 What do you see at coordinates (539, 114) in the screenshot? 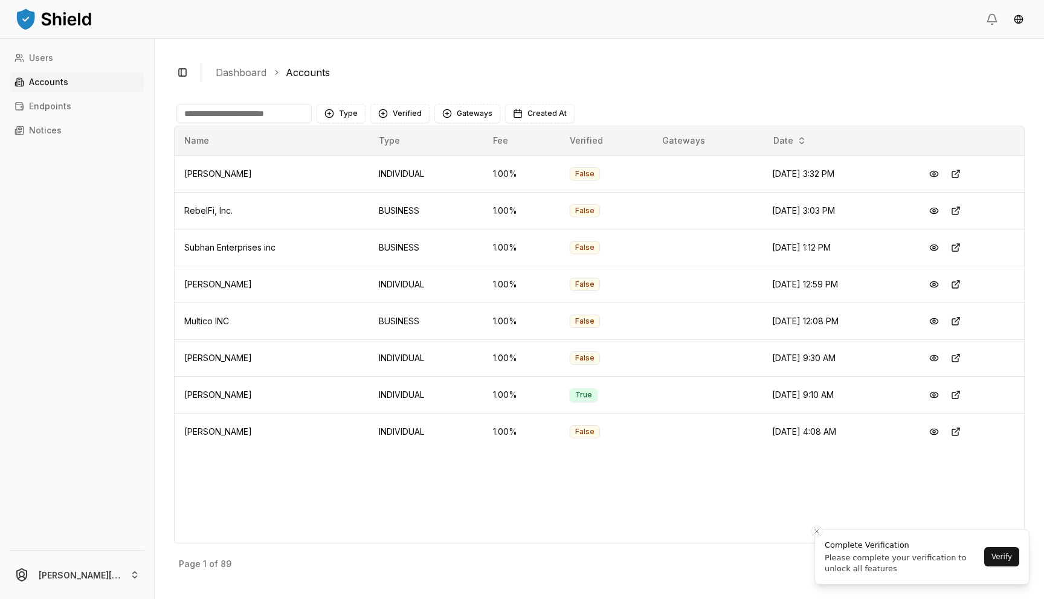
I see `button: Created At` at bounding box center [539, 114].